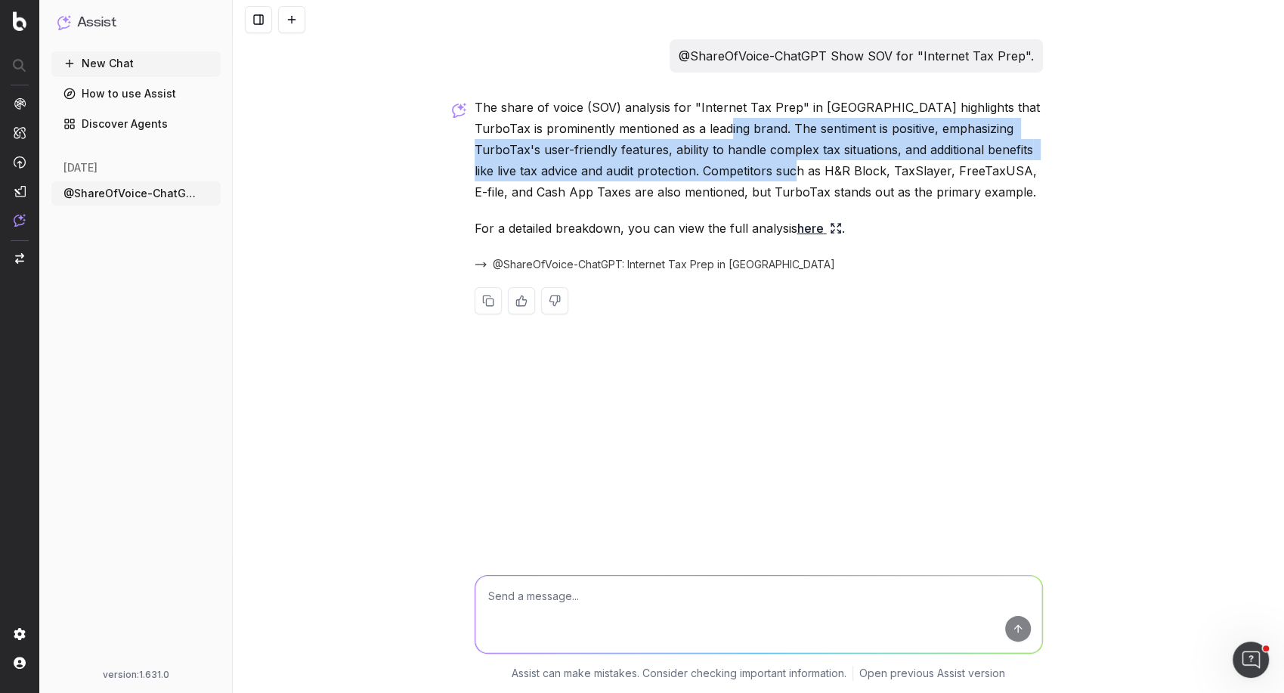 This screenshot has width=1284, height=693. I want to click on p: Assist can make mistakes. Consider checking important information., so click(679, 673).